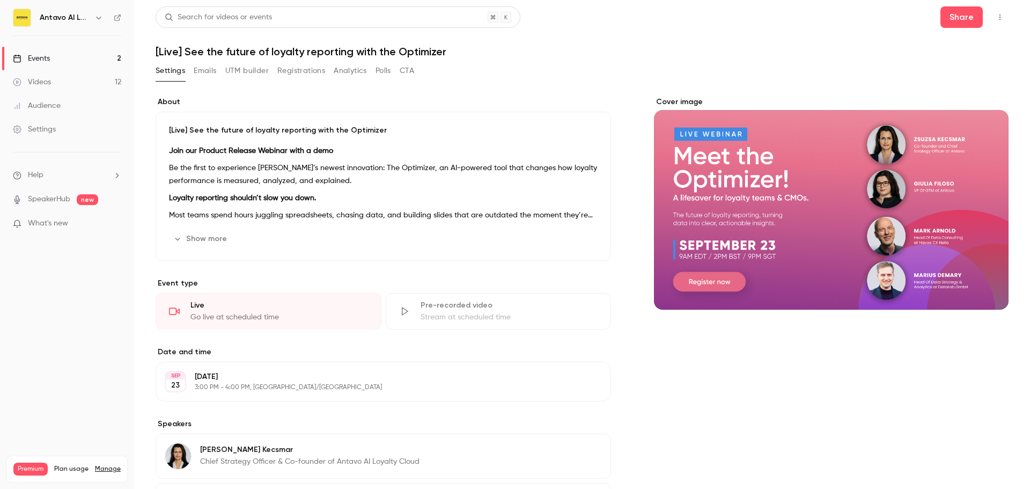 The width and height of the screenshot is (1030, 489). Describe the element at coordinates (383, 102) in the screenshot. I see `label: About` at that location.